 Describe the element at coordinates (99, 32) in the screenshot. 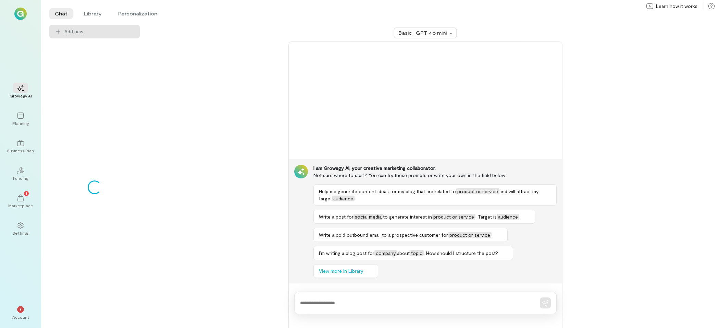

I see `span: Add new` at that location.